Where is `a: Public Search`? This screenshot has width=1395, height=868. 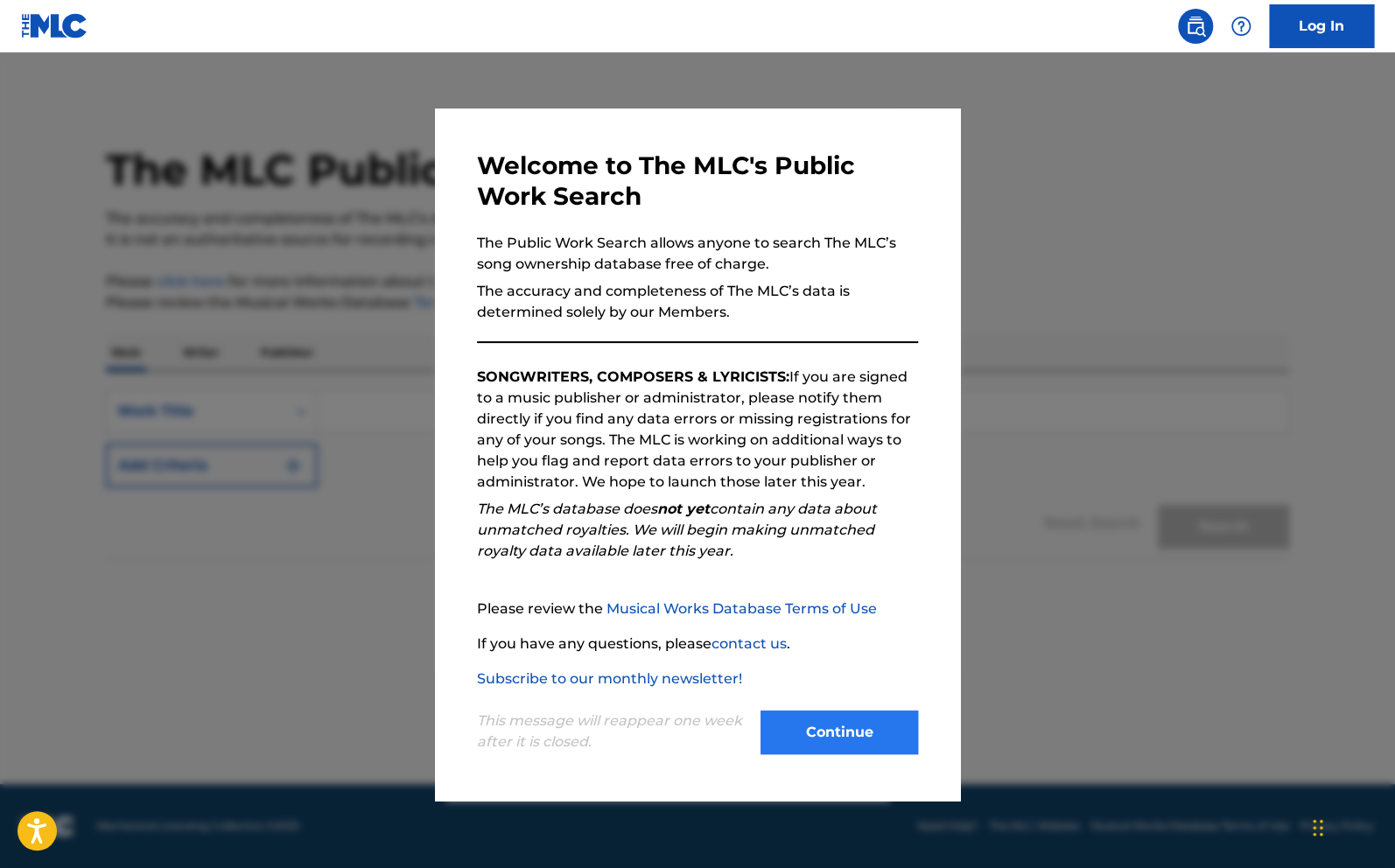 a: Public Search is located at coordinates (1195, 26).